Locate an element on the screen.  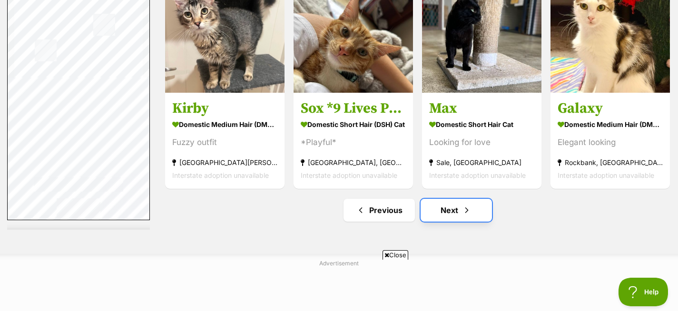
h3: Sox *9 Lives Project Rescue* is located at coordinates (353, 109).